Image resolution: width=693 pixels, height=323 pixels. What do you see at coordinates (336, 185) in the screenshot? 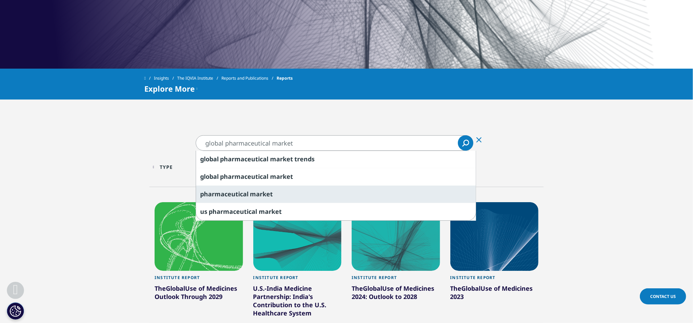
I see `div: Search Suggestions` at bounding box center [336, 185].